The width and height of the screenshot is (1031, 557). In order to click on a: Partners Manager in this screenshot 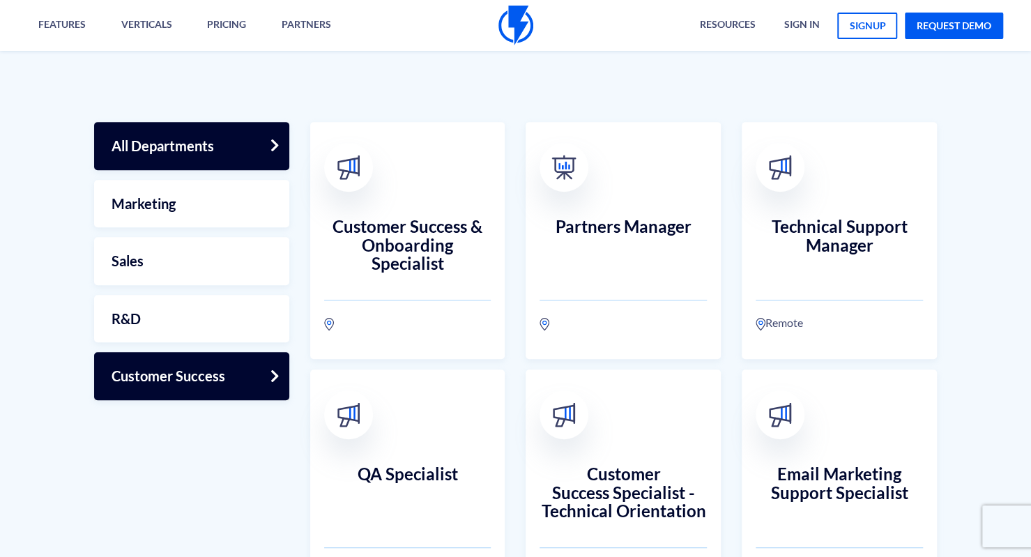, I will do `click(623, 240)`.